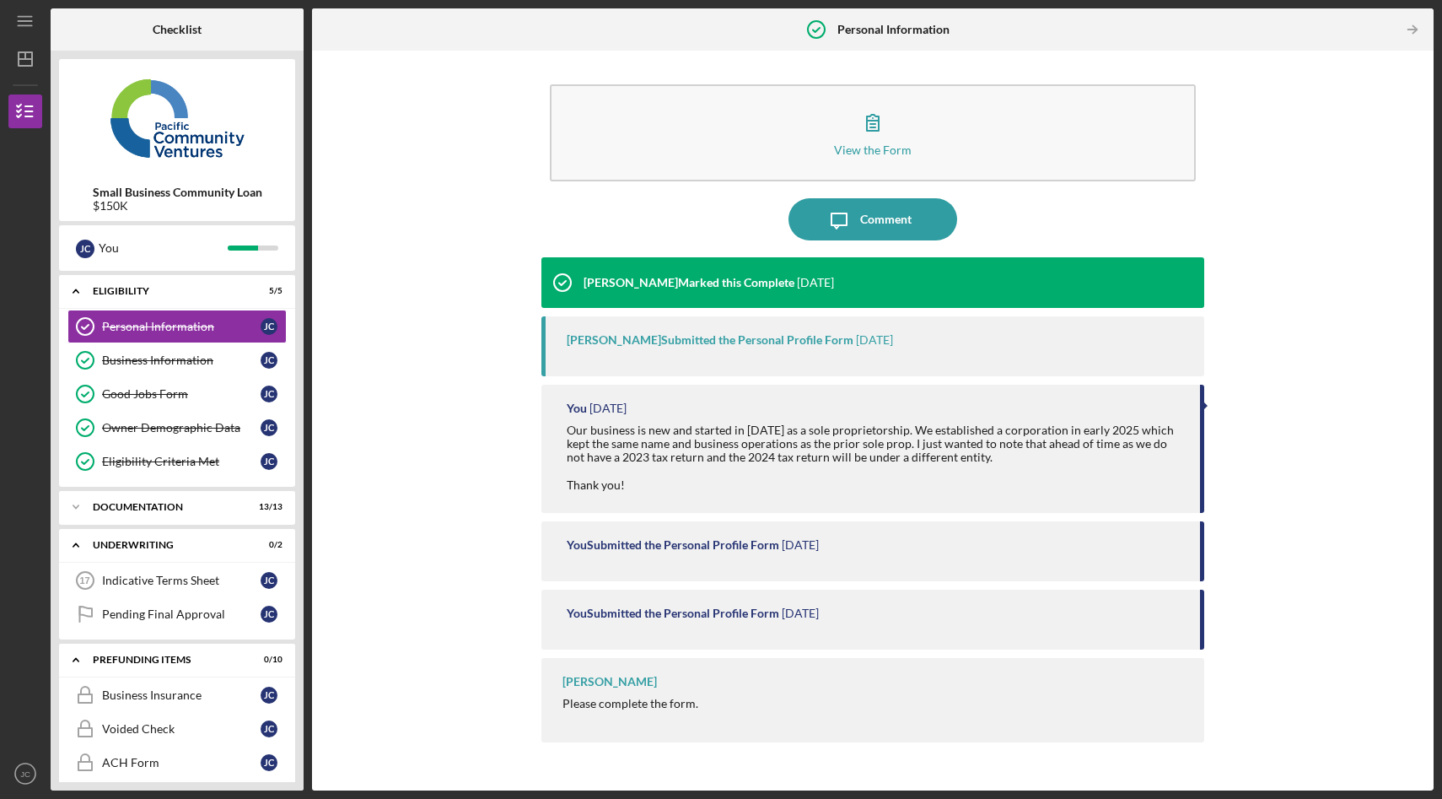 This screenshot has width=1442, height=799. Describe the element at coordinates (885, 219) in the screenshot. I see `div: Comment` at that location.